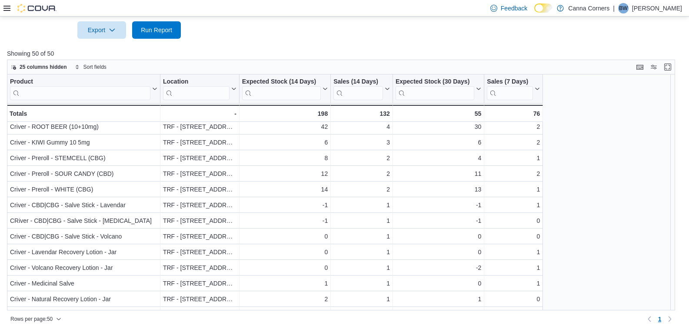 The image size is (689, 333). I want to click on button: Export, so click(102, 30).